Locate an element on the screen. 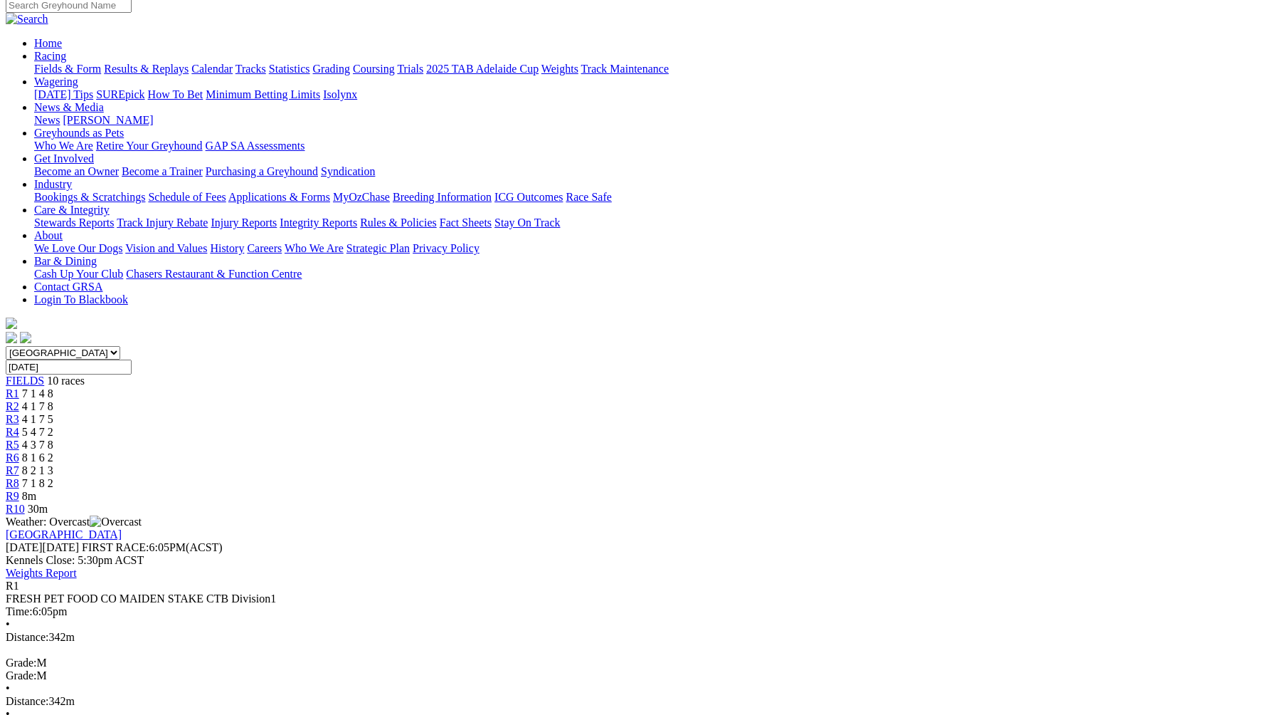  span: 10 races is located at coordinates (65, 380).